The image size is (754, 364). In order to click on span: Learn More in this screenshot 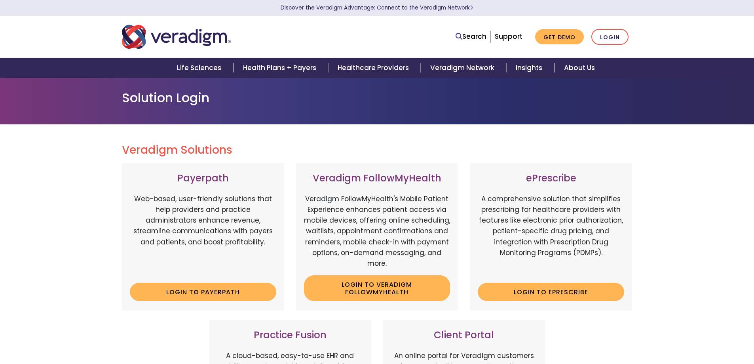, I will do `click(471, 8)`.